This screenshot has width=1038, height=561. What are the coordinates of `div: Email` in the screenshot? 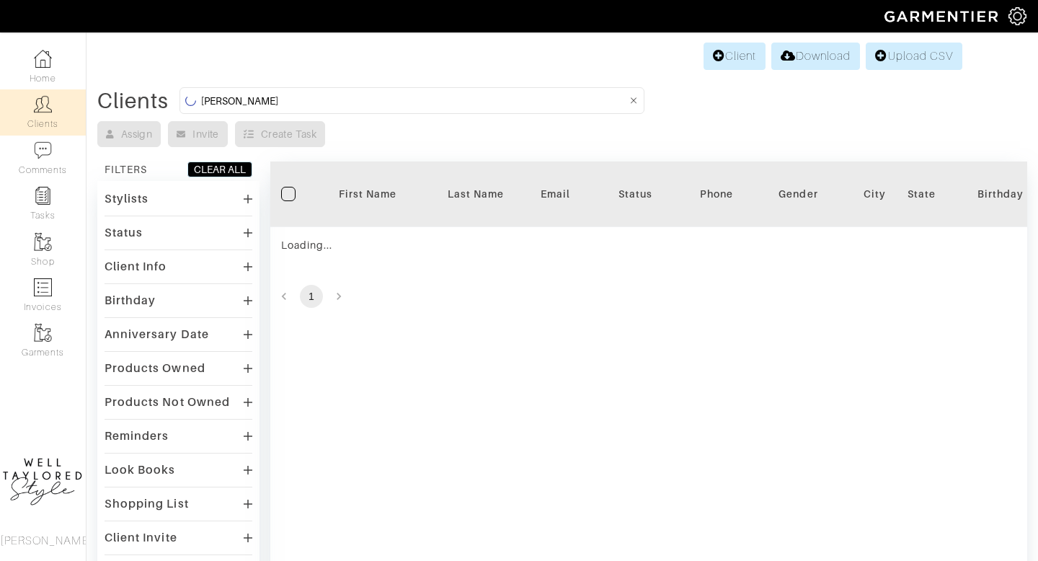 It's located at (555, 194).